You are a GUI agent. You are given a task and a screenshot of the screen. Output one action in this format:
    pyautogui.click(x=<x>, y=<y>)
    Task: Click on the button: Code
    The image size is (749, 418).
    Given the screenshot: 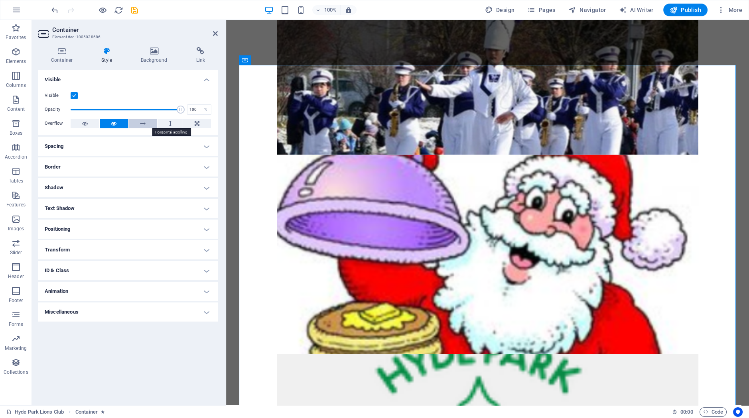 What is the action you would take?
    pyautogui.click(x=713, y=412)
    